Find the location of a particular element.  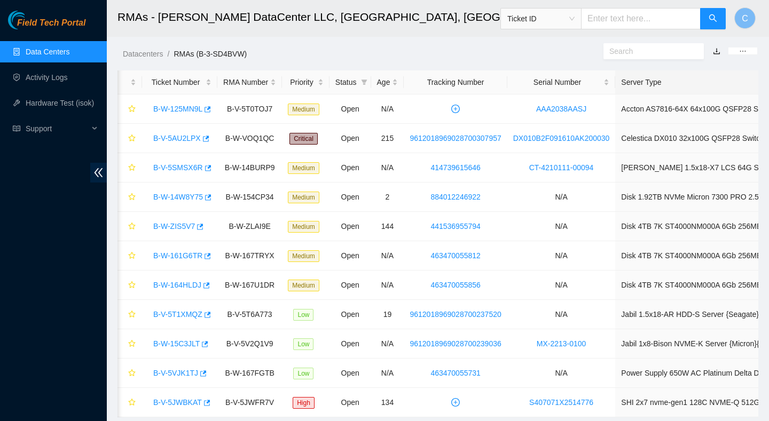

span: Field Tech Portal is located at coordinates (51, 23).